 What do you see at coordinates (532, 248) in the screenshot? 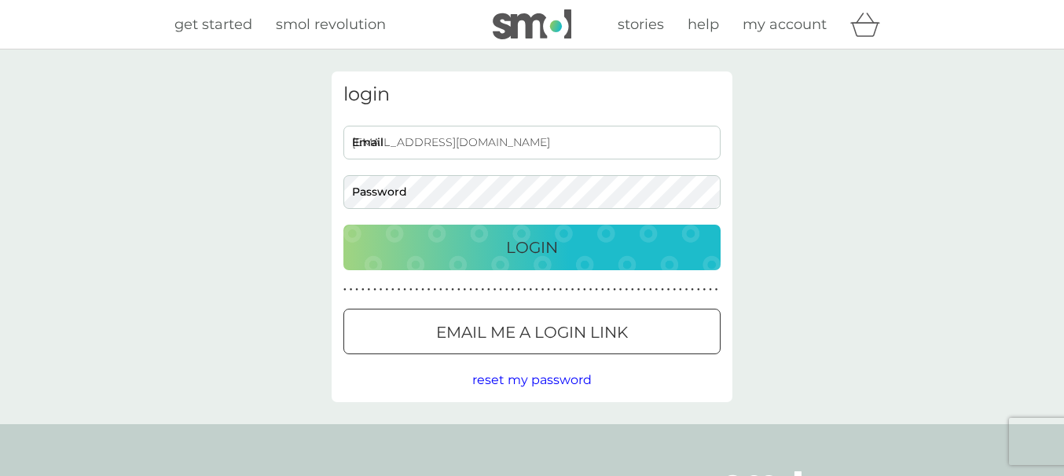
I see `p: Login` at bounding box center [532, 248].